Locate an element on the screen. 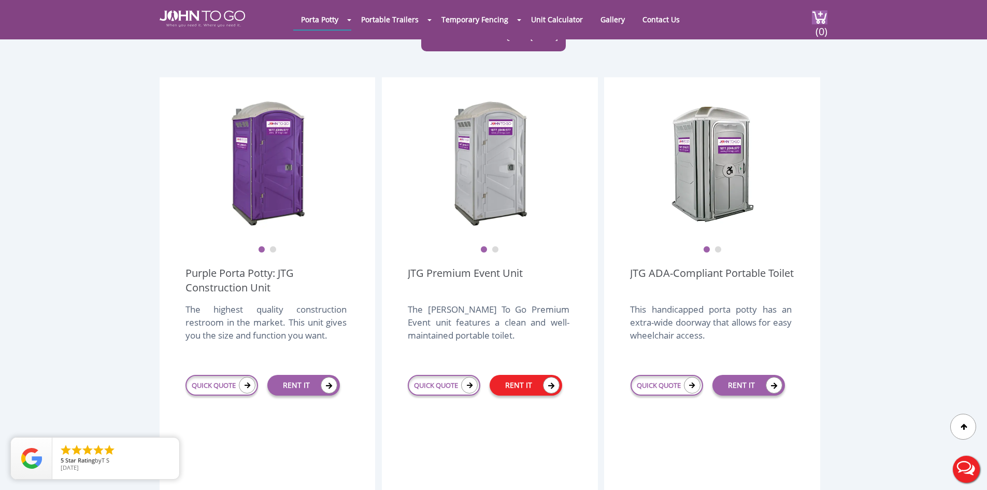 The width and height of the screenshot is (987, 490). span: 5 is located at coordinates (62, 460).